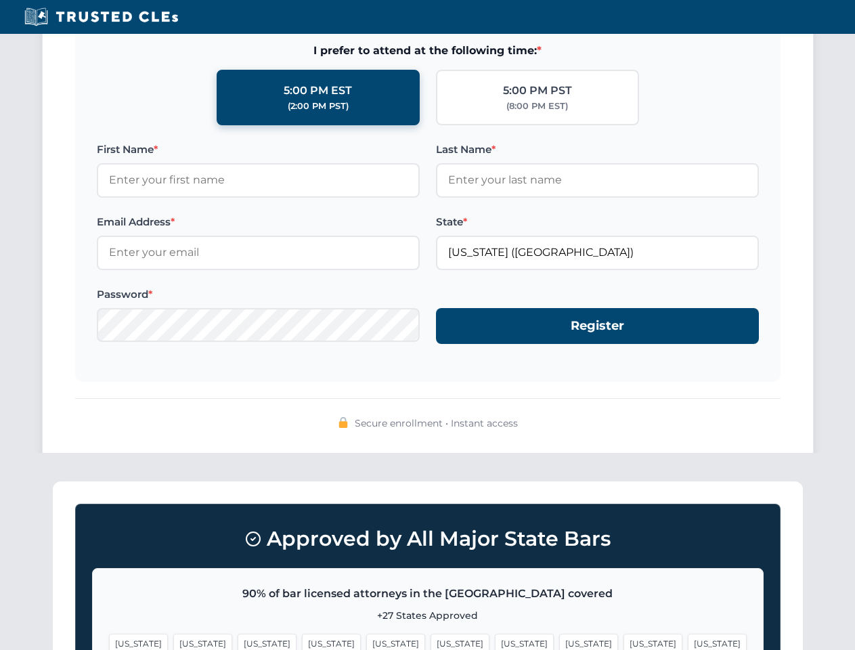  I want to click on div: 5:00 PM PST, so click(537, 91).